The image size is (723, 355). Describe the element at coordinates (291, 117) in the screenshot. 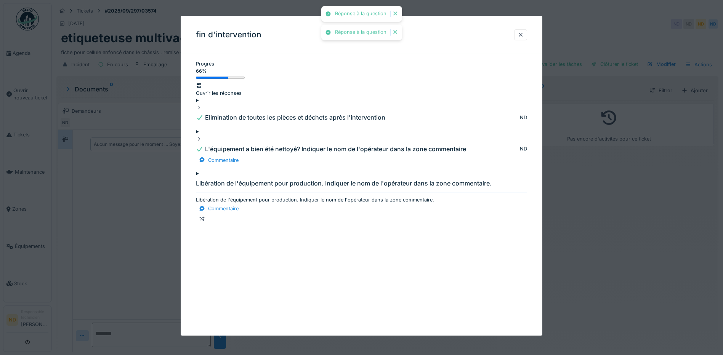

I see `div: Elimination de toutes les pièces et déchets après l'intervention` at that location.